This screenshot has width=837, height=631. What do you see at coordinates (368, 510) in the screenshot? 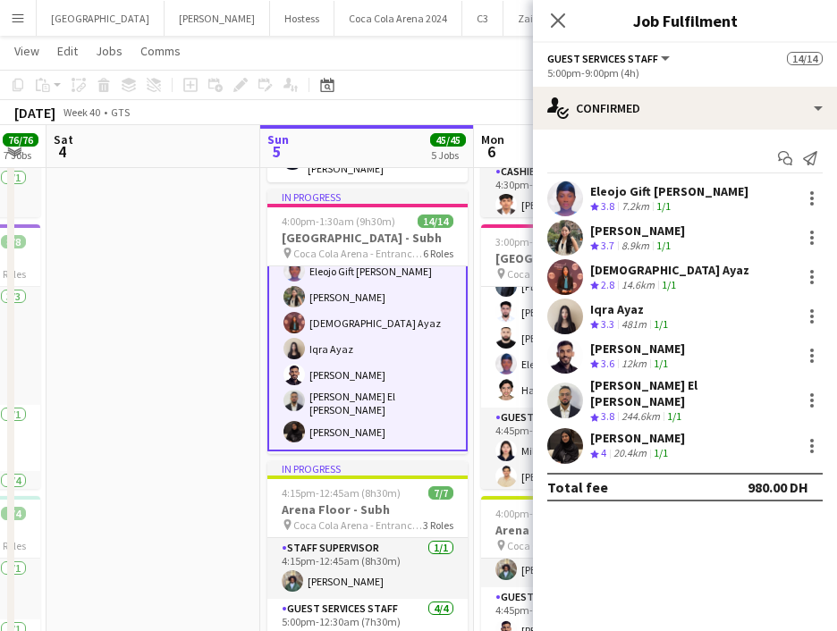
I see `h3: Arena Floor - Subh` at bounding box center [368, 510].